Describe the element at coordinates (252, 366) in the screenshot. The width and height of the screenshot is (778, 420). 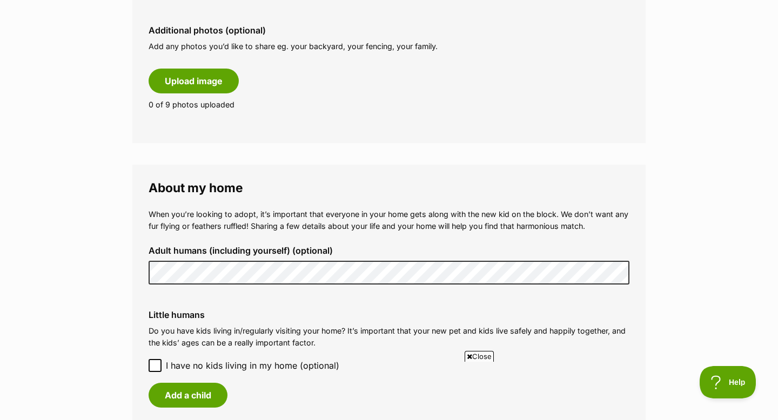
I see `span: I have no kids living in my home (optional)` at that location.